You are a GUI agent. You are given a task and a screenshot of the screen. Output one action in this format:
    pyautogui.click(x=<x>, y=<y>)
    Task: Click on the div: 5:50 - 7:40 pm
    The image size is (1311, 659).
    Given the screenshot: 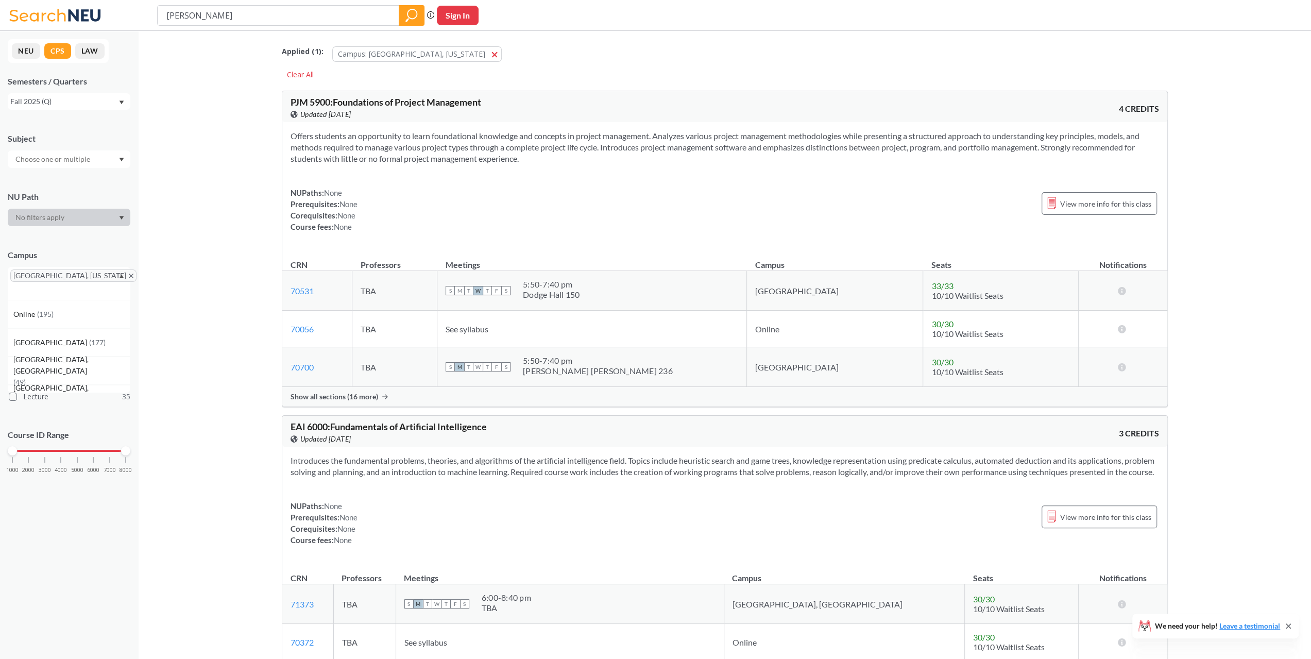 What is the action you would take?
    pyautogui.click(x=551, y=284)
    